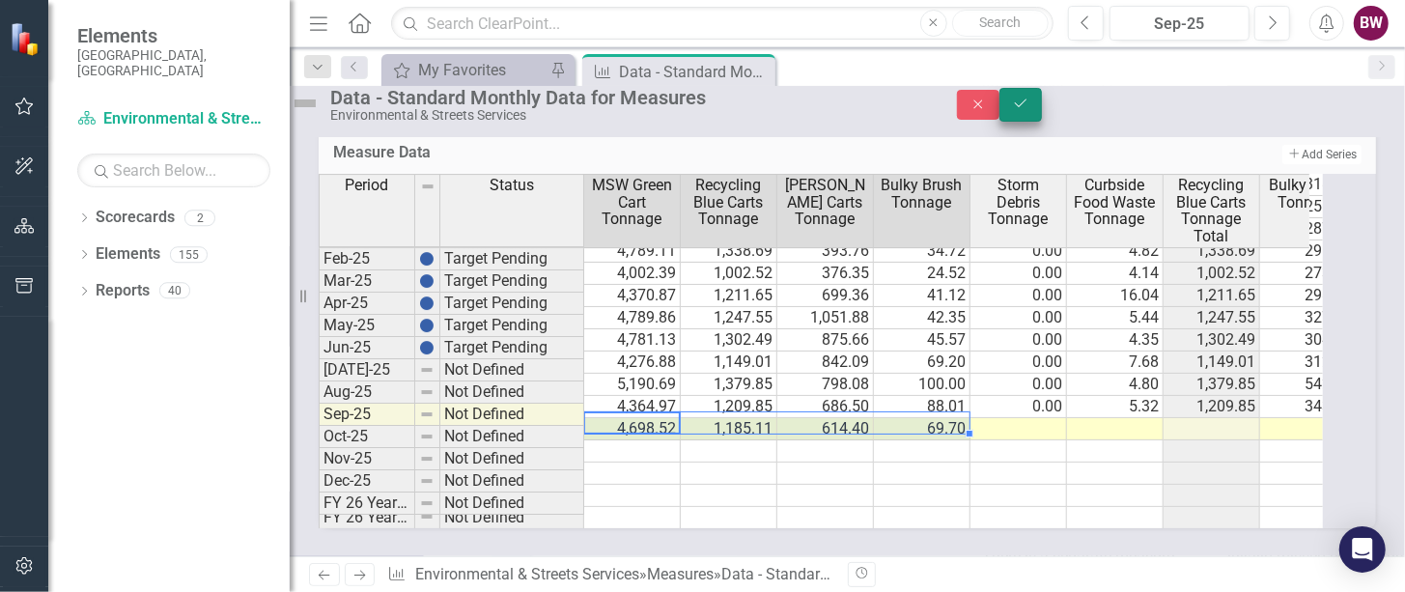 The width and height of the screenshot is (1405, 592). I want to click on td: 41.12, so click(922, 295).